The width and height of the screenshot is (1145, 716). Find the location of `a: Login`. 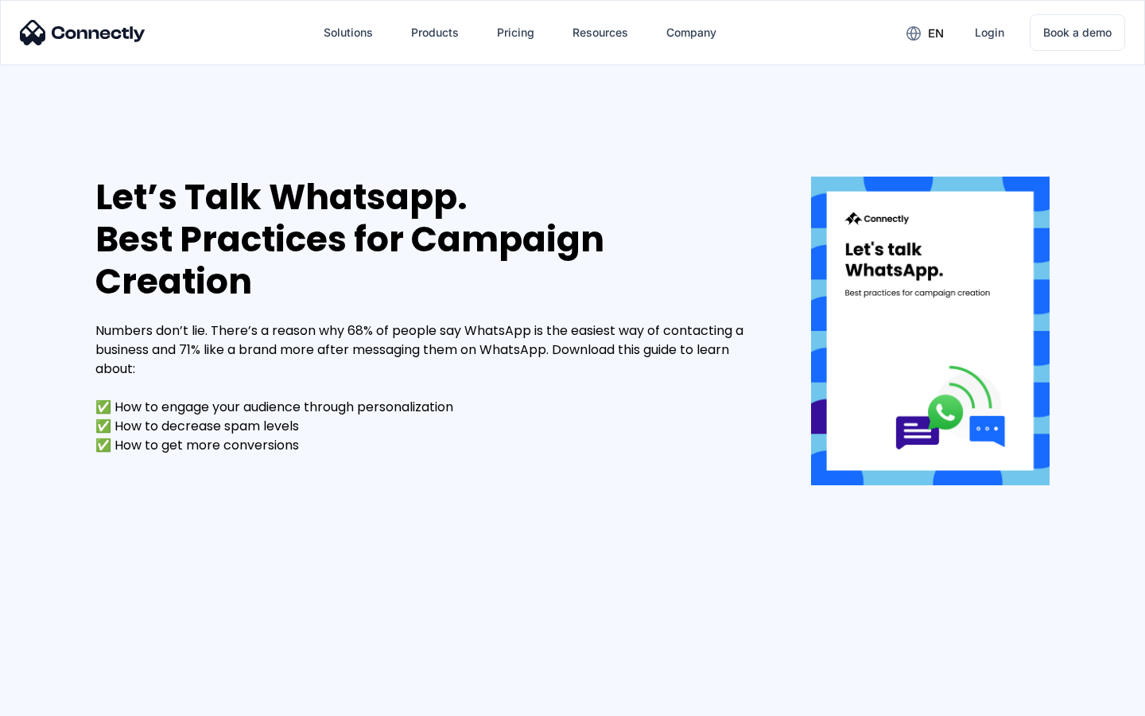

a: Login is located at coordinates (990, 33).